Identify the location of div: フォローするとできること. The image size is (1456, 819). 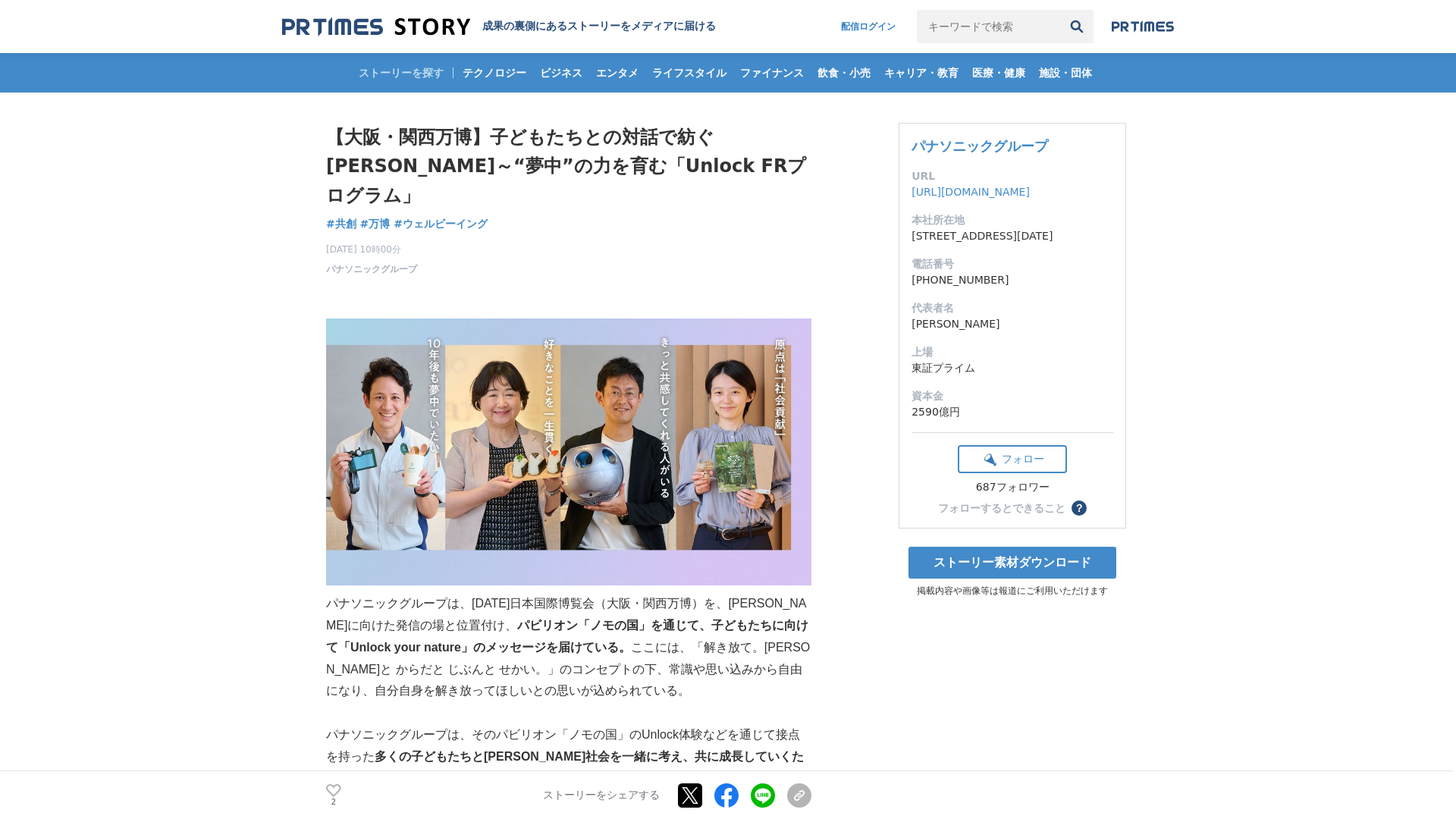
(1001, 508).